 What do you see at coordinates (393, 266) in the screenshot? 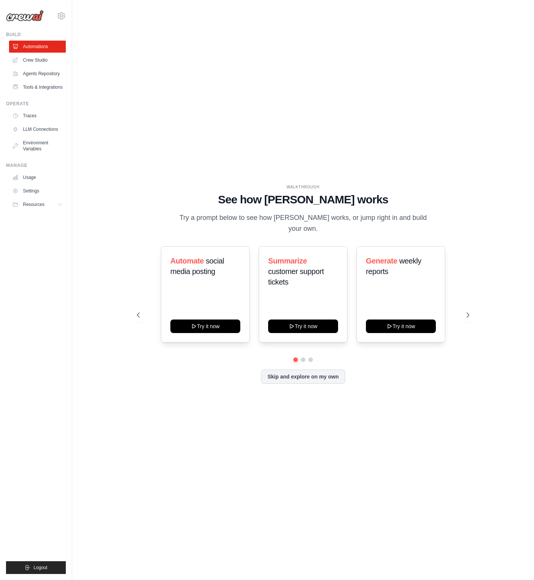
I see `span: weekly reports` at bounding box center [393, 266].